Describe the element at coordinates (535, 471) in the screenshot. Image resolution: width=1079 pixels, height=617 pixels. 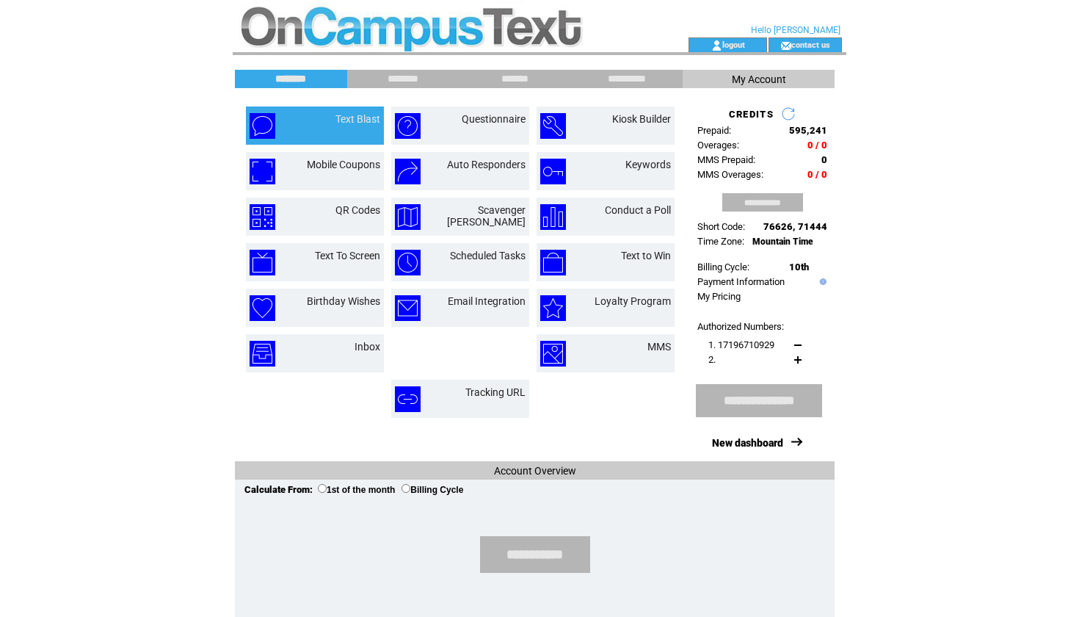
I see `span: Account Overview` at that location.